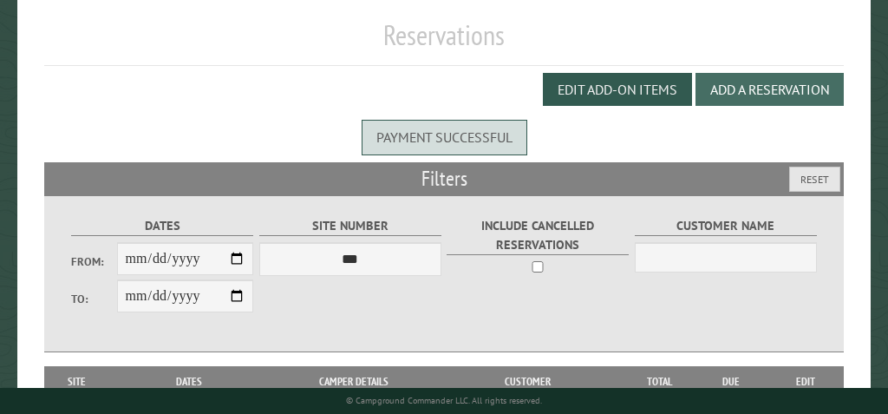  I want to click on label: Dates, so click(162, 225).